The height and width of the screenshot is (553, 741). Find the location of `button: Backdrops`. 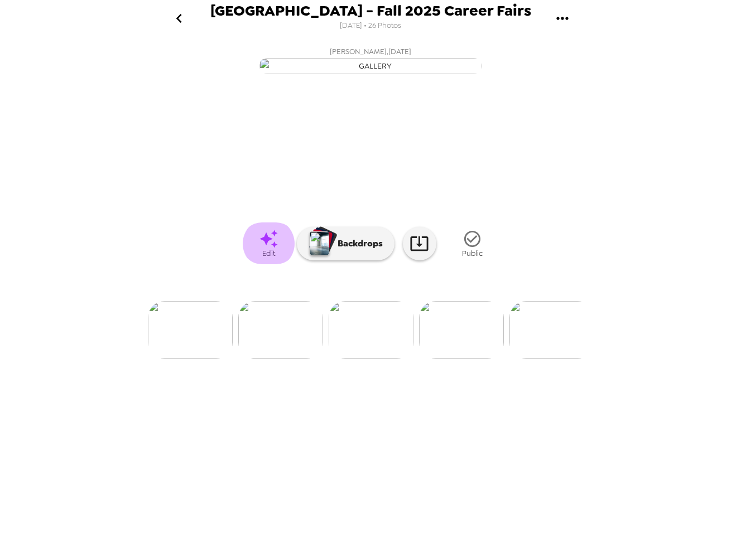

button: Backdrops is located at coordinates (345, 244).